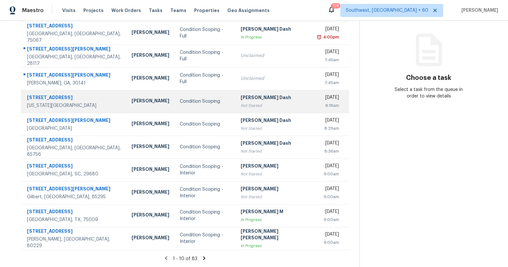 Image resolution: width=508 pixels, height=267 pixels. What do you see at coordinates (249, 10) in the screenshot?
I see `span: Geo Assignments` at bounding box center [249, 10].